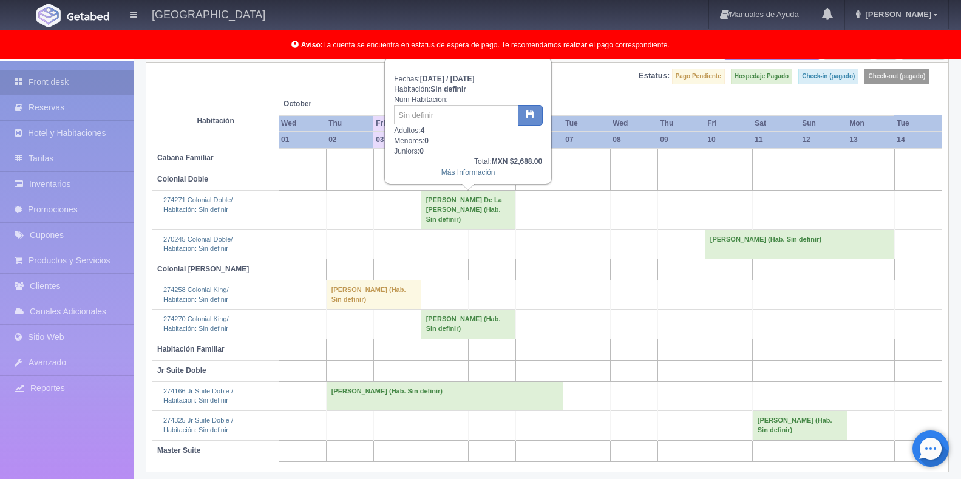 Image resolution: width=961 pixels, height=479 pixels. Describe the element at coordinates (198, 244) in the screenshot. I see `a: 270245 Colonial Doble/Habitación: Sin definir` at that location.